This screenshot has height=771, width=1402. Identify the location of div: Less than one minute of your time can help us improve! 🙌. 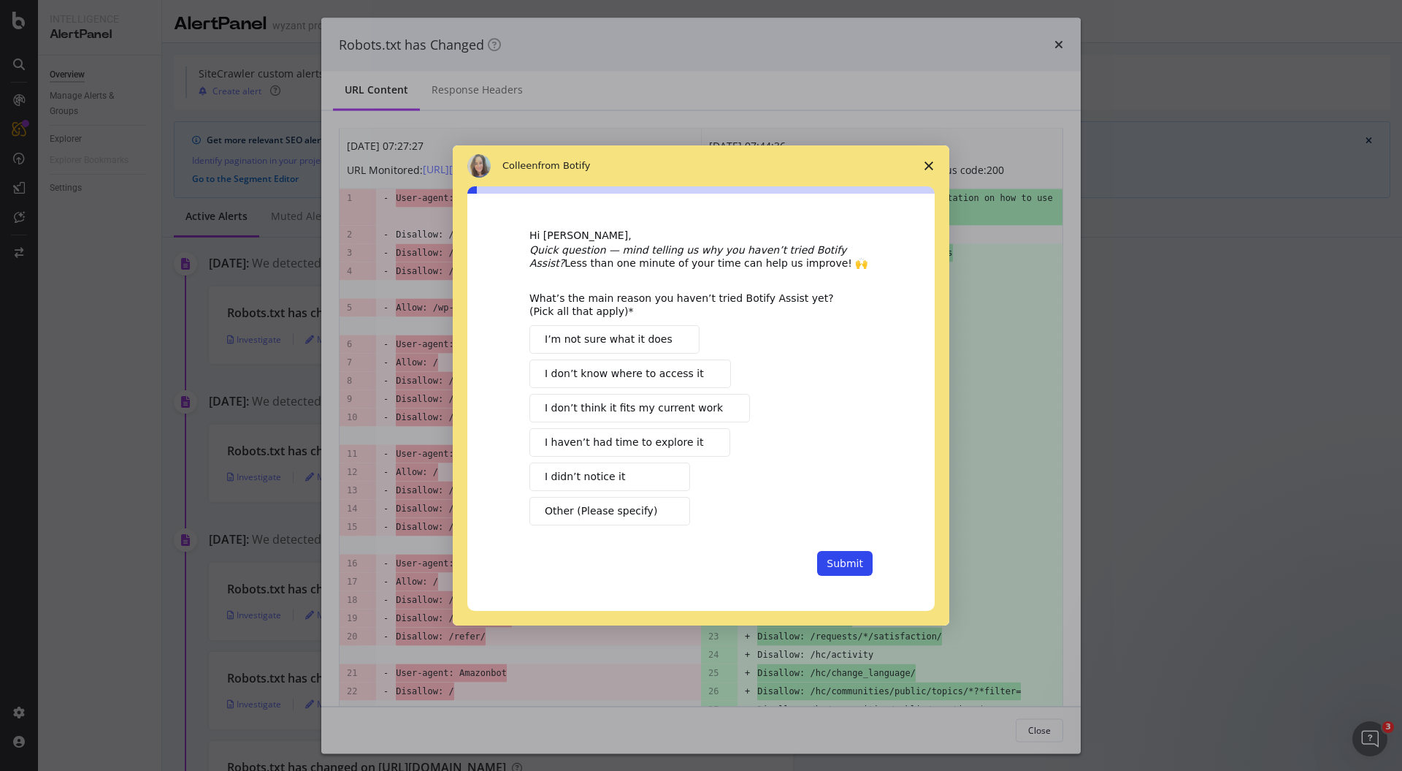
(701, 256).